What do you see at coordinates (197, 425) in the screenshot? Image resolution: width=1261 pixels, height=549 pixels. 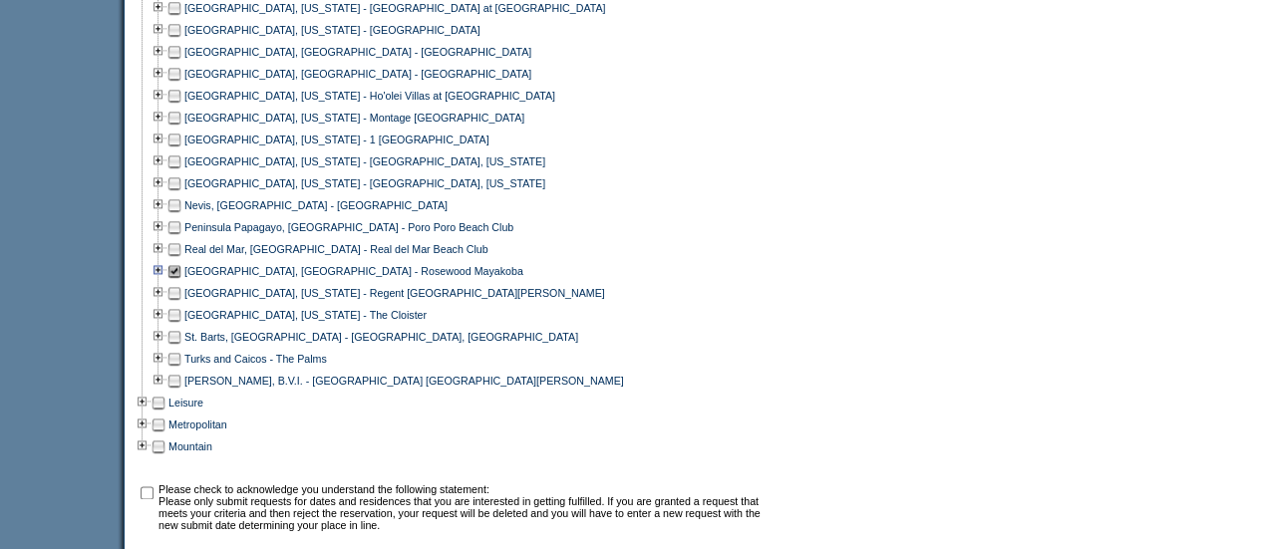 I see `a: Metropolitan` at bounding box center [197, 425].